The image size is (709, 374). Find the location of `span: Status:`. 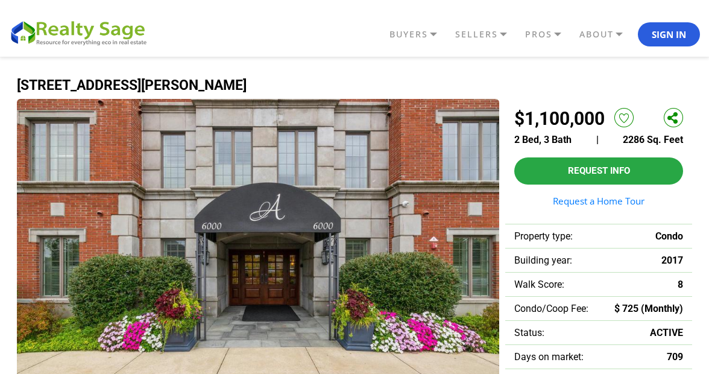

span: Status: is located at coordinates (530, 332).